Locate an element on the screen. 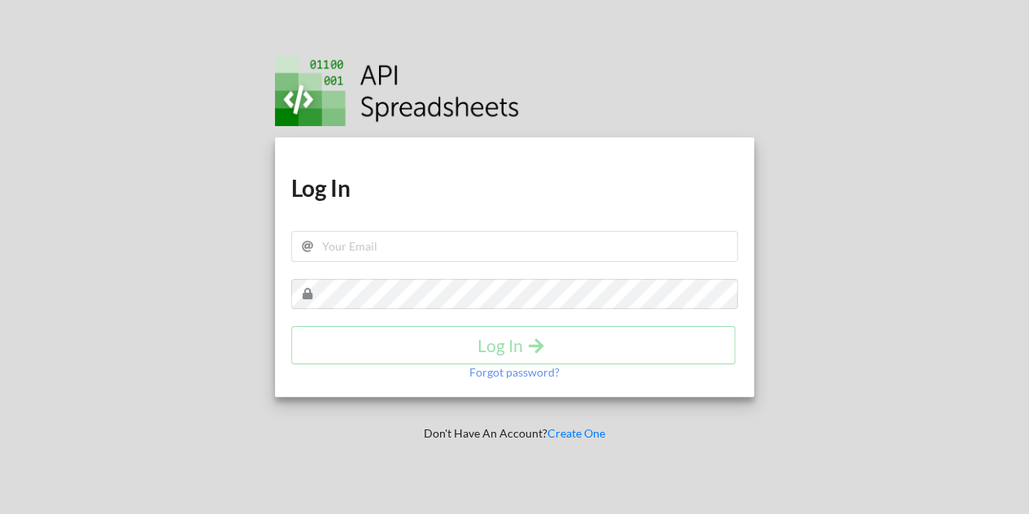 The width and height of the screenshot is (1029, 514). p: Don't Have An Account? is located at coordinates (515, 433).